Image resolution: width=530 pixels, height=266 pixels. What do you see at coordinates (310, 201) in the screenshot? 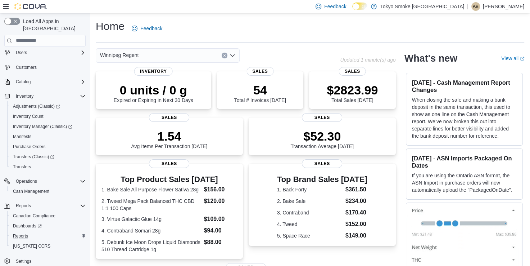
I see `dt: 2. Bake Sale` at bounding box center [310, 201].